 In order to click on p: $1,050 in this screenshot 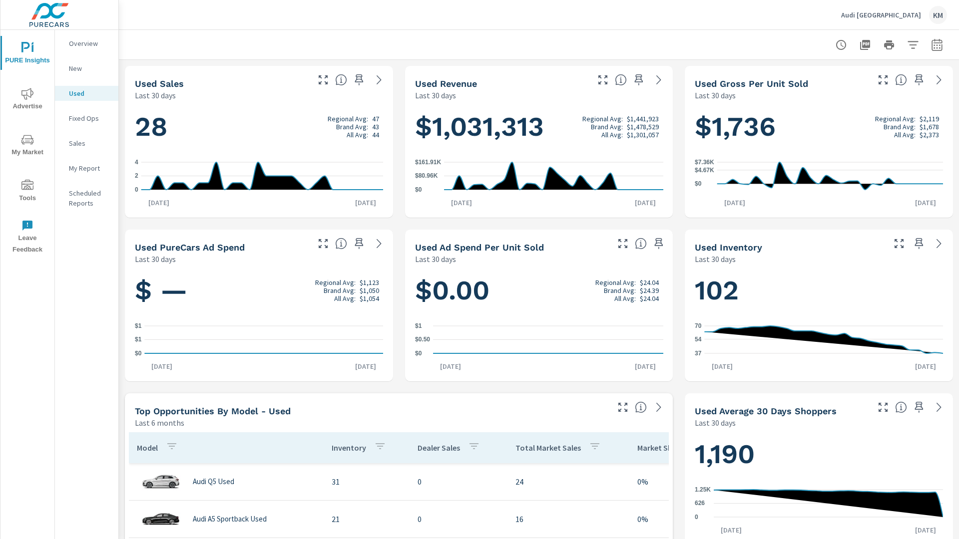, I will do `click(369, 291)`.